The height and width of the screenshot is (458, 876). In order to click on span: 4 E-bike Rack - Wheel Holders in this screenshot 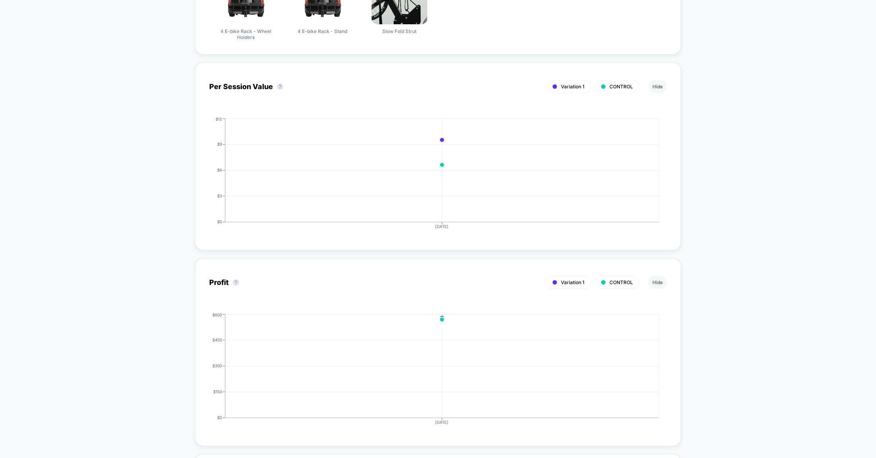, I will do `click(246, 34)`.